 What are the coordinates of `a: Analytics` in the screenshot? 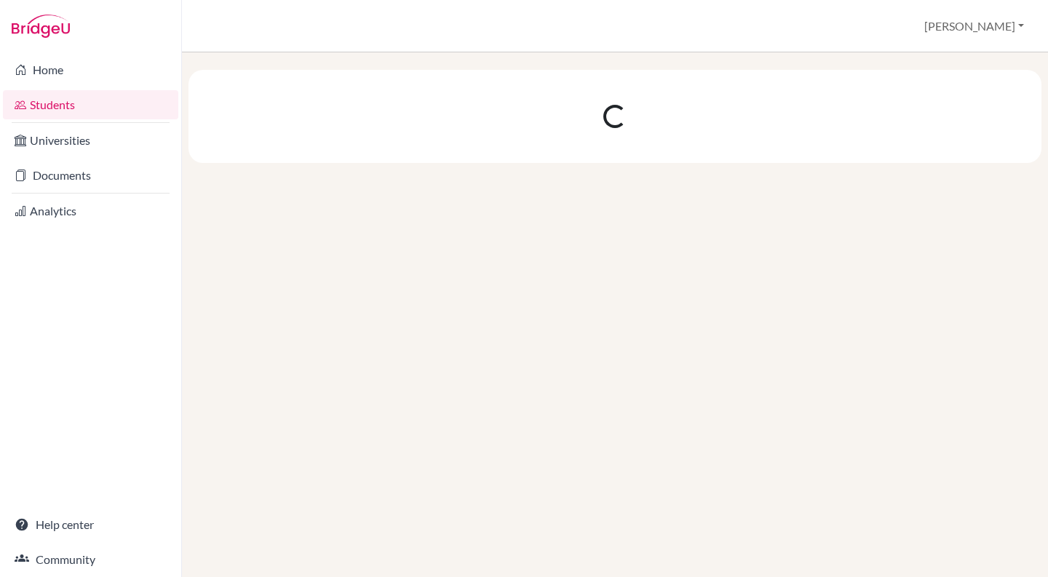 It's located at (90, 211).